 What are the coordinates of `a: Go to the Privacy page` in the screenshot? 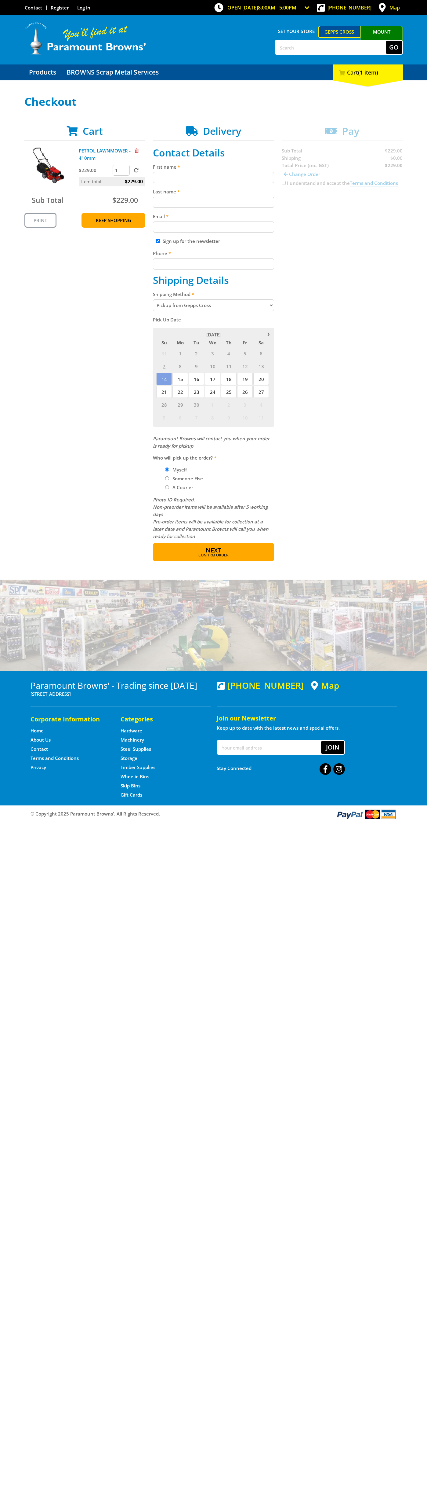 It's located at (38, 767).